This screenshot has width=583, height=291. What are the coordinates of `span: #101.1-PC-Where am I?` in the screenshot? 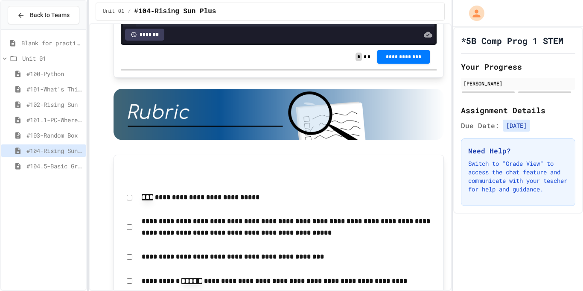 It's located at (55, 120).